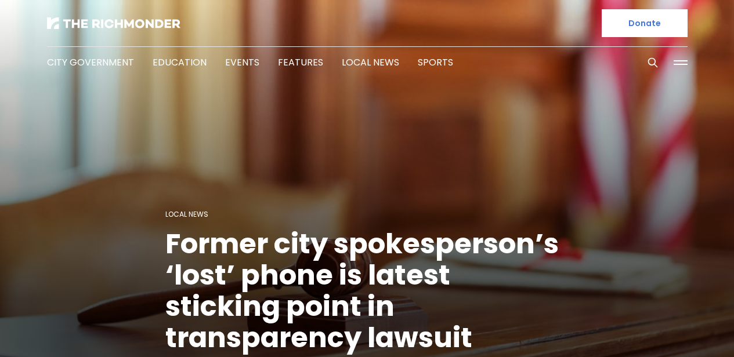  Describe the element at coordinates (91, 62) in the screenshot. I see `a: City Government` at that location.